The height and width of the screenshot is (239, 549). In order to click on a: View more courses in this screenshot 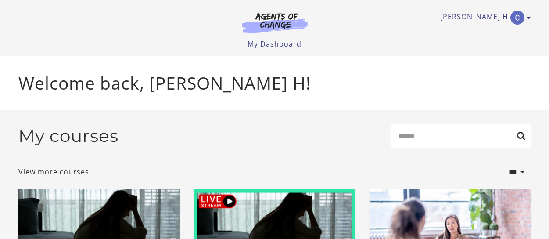, I will do `click(54, 172)`.